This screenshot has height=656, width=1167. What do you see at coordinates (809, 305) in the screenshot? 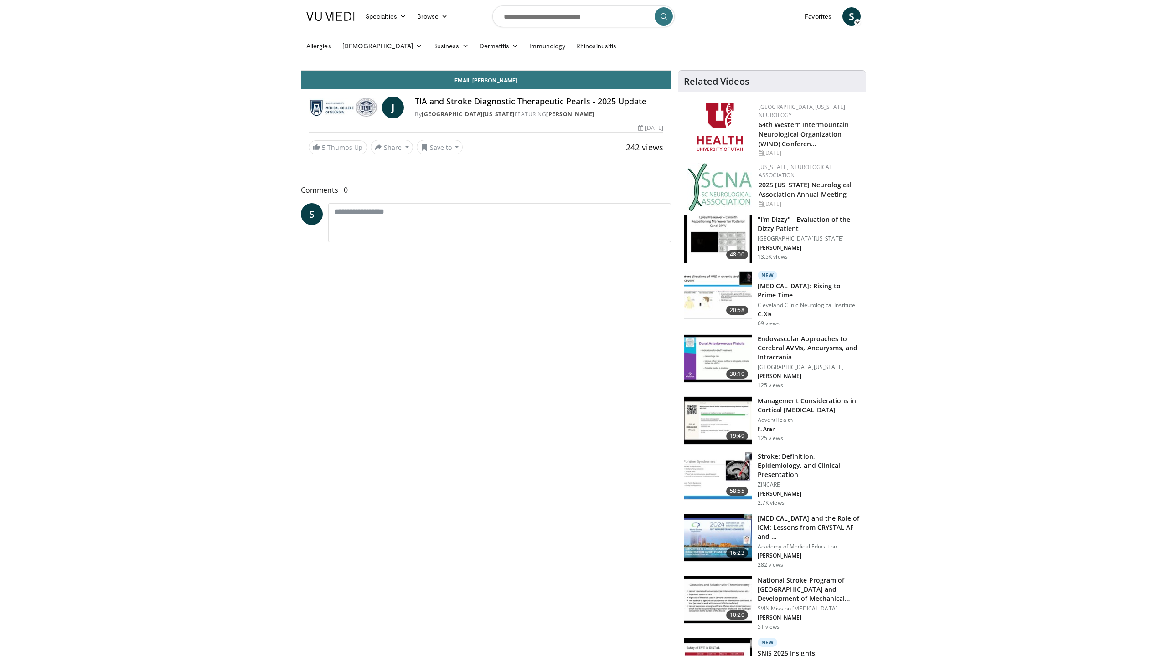
I see `p: Cleveland Clinic Neurological Institute` at bounding box center [809, 305].